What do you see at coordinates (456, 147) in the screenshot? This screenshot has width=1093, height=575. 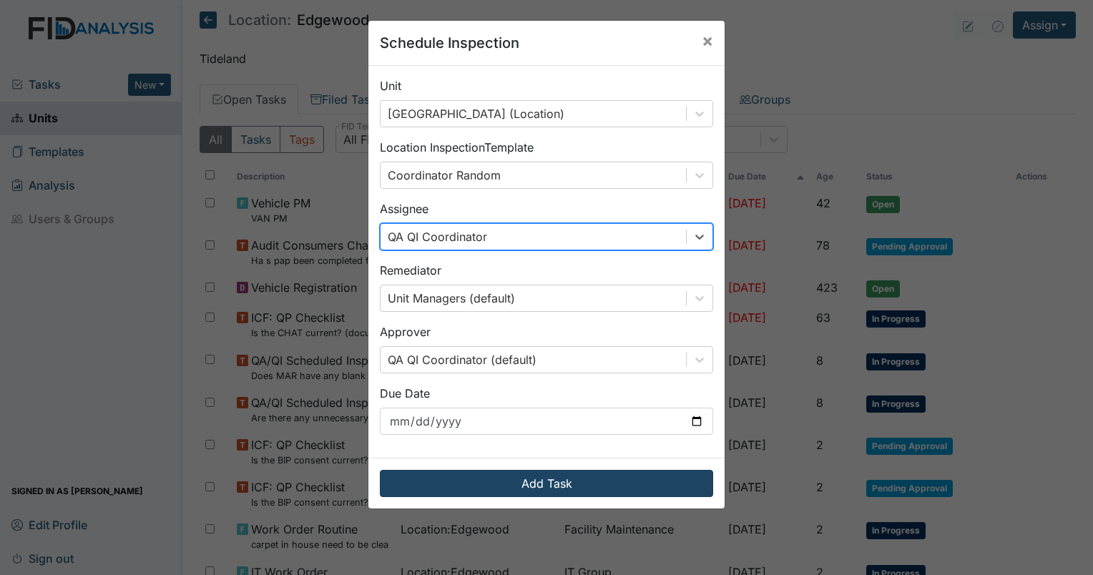 I see `label: Location Inspection Template` at bounding box center [456, 147].